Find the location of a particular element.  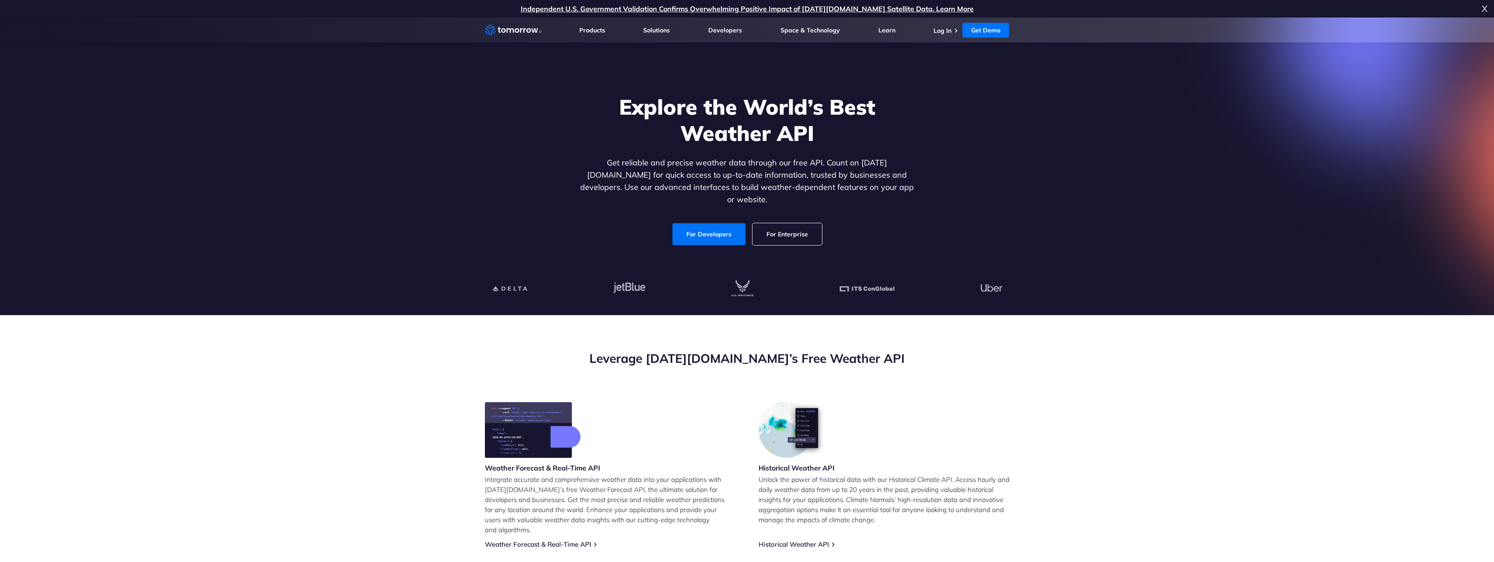

h3: Weather Forecast & Real-Time API is located at coordinates (543, 468).